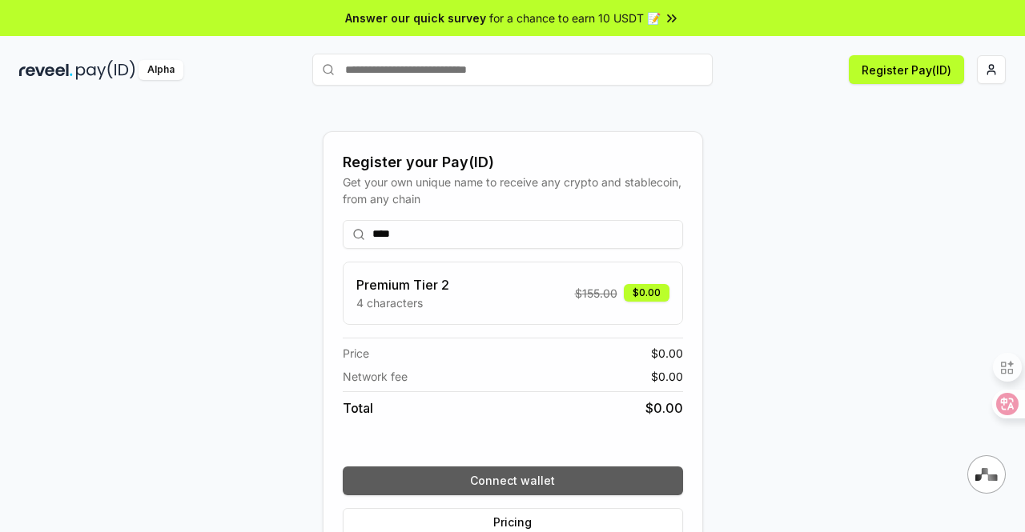 The image size is (1025, 532). What do you see at coordinates (403, 303) in the screenshot?
I see `p: 4 characters` at bounding box center [403, 303].